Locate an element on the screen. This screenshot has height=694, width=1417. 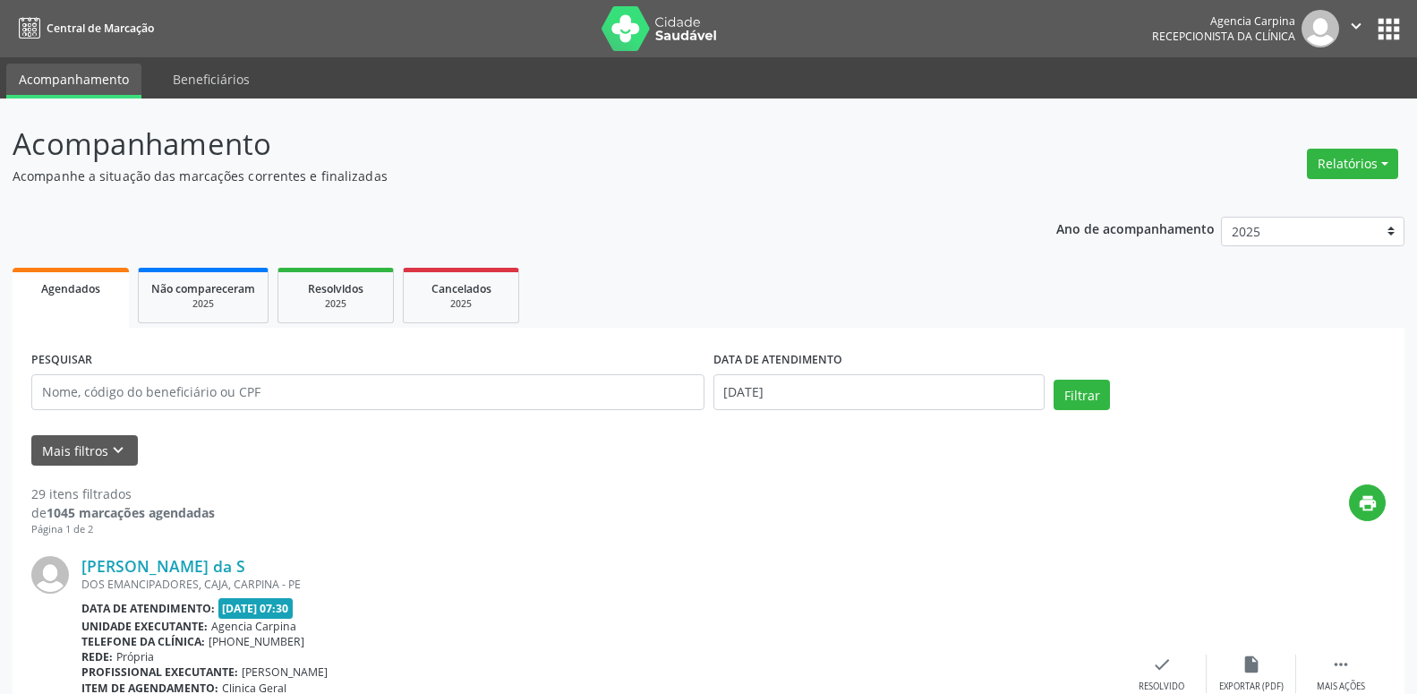
a: Beneficiários is located at coordinates (211, 79).